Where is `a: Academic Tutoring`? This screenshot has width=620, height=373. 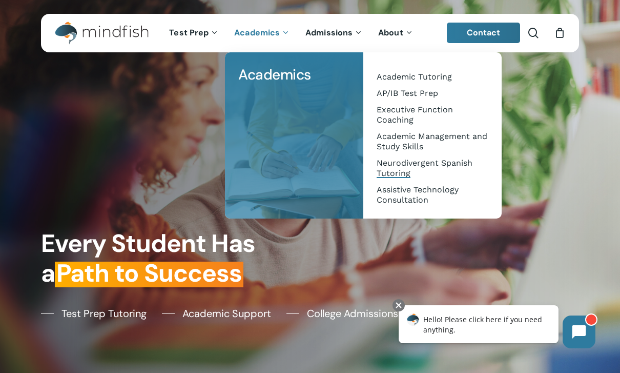
a: Academic Tutoring is located at coordinates (433, 77).